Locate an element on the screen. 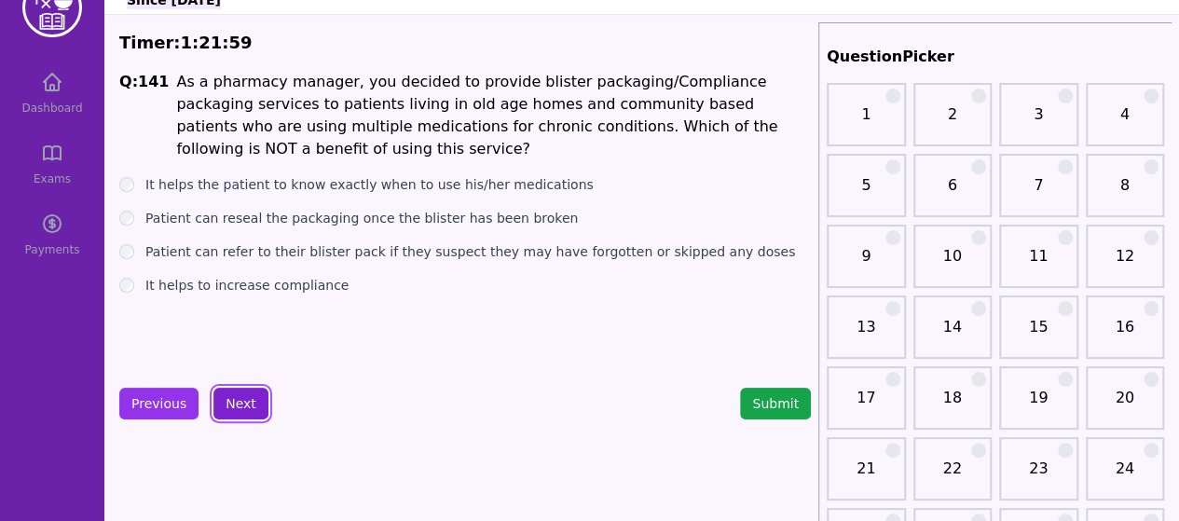 The width and height of the screenshot is (1179, 521). a: 9 is located at coordinates (866, 264).